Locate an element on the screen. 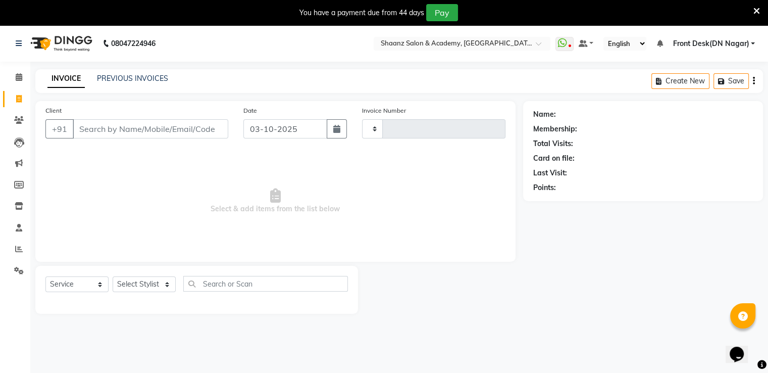 Image resolution: width=768 pixels, height=373 pixels. label: Invoice Number is located at coordinates (384, 111).